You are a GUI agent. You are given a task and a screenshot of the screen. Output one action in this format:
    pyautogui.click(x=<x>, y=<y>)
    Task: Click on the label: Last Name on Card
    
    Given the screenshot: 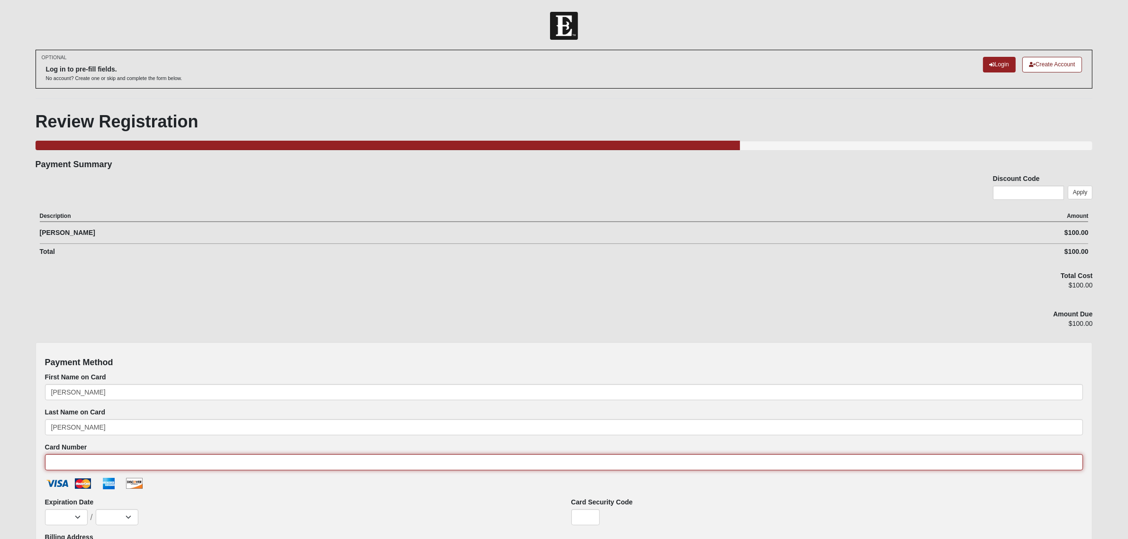 What is the action you would take?
    pyautogui.click(x=75, y=412)
    